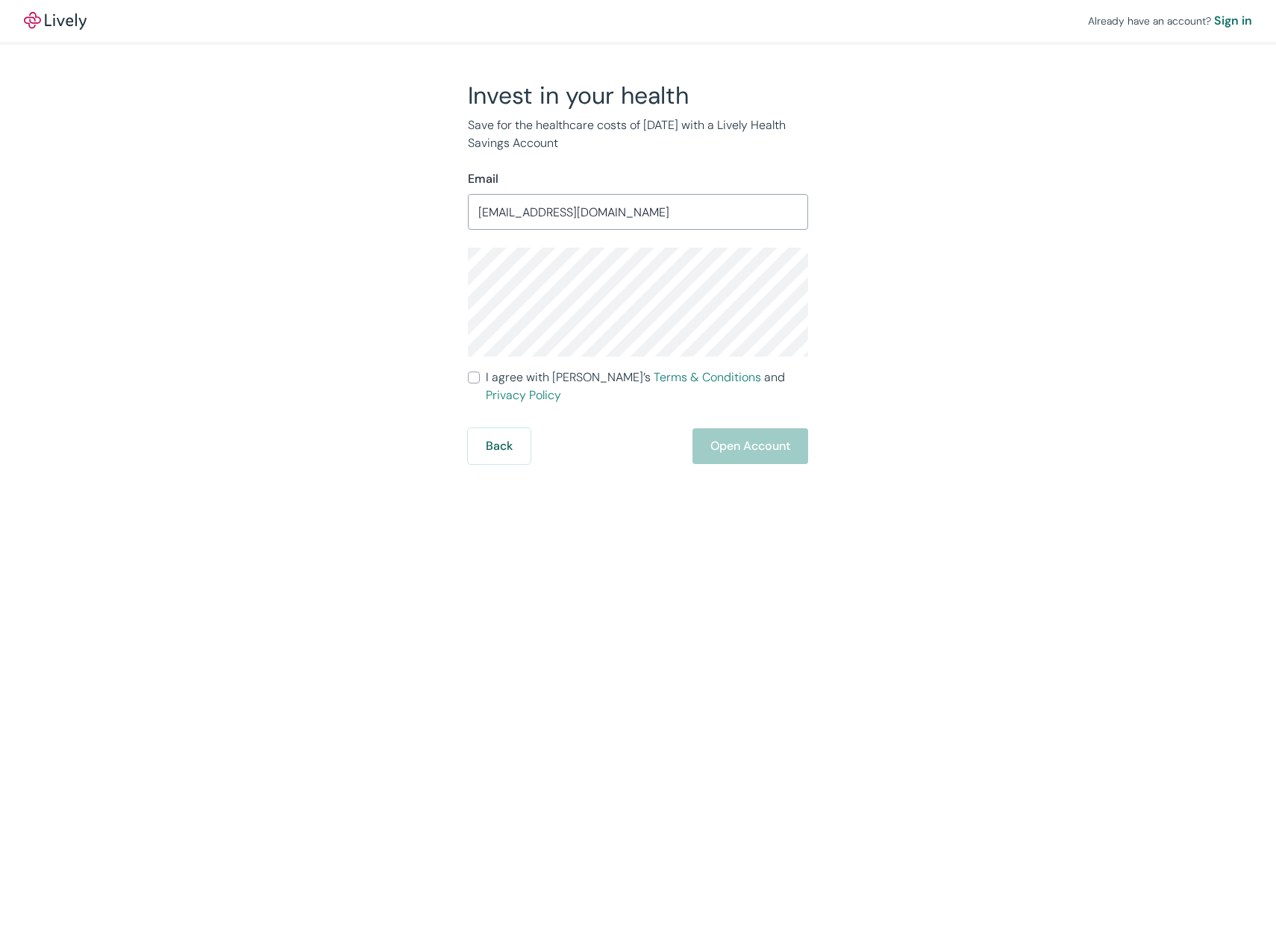 Image resolution: width=1276 pixels, height=952 pixels. Describe the element at coordinates (55, 21) in the screenshot. I see `img: Lively` at that location.